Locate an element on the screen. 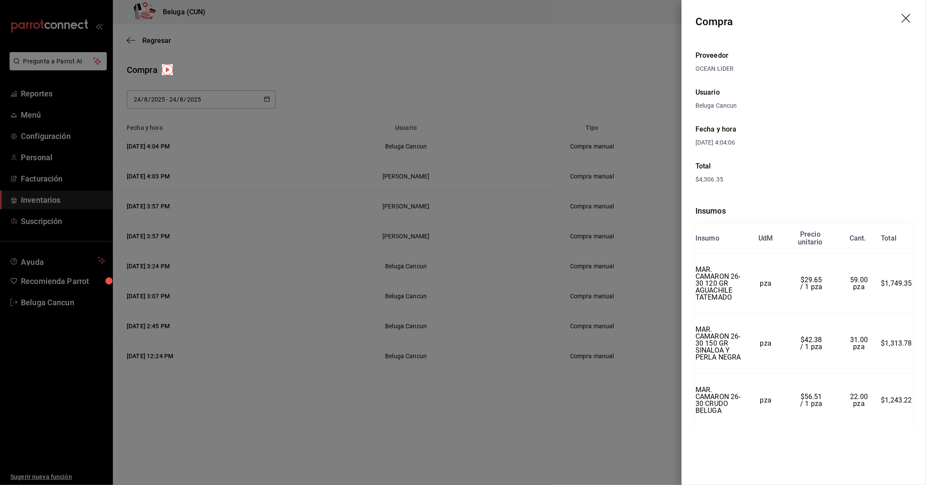 Image resolution: width=926 pixels, height=485 pixels. div: Fecha y hora is located at coordinates (750, 129).